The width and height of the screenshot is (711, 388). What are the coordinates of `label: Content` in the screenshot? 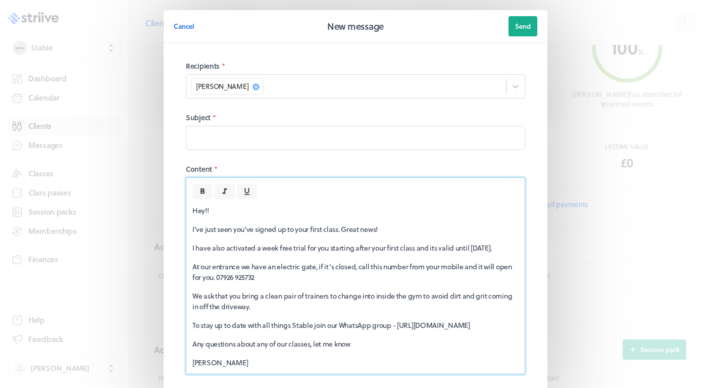 It's located at (355, 169).